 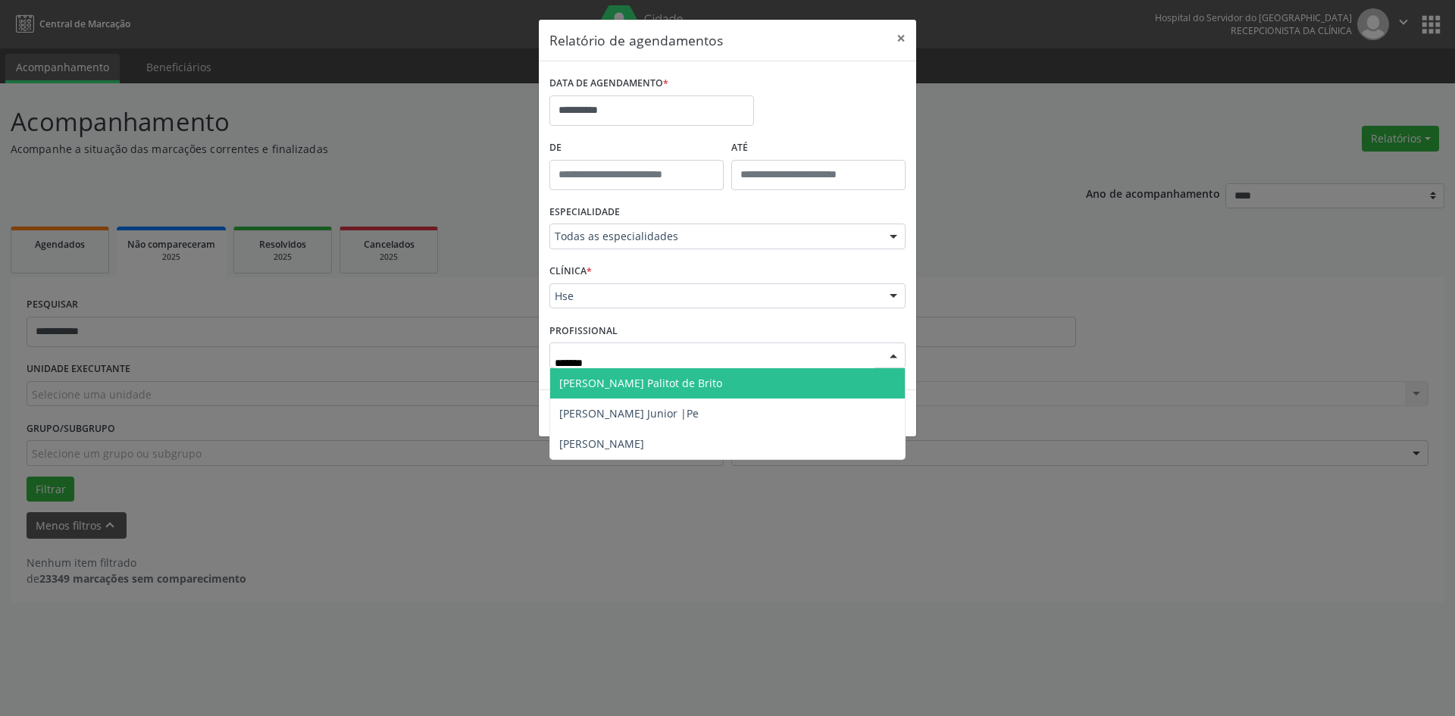 I want to click on label: De, so click(x=636, y=148).